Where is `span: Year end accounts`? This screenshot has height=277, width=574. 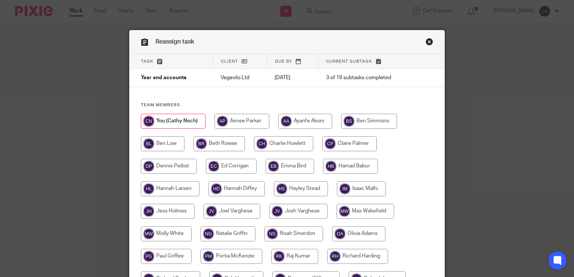
span: Year end accounts is located at coordinates (164, 78).